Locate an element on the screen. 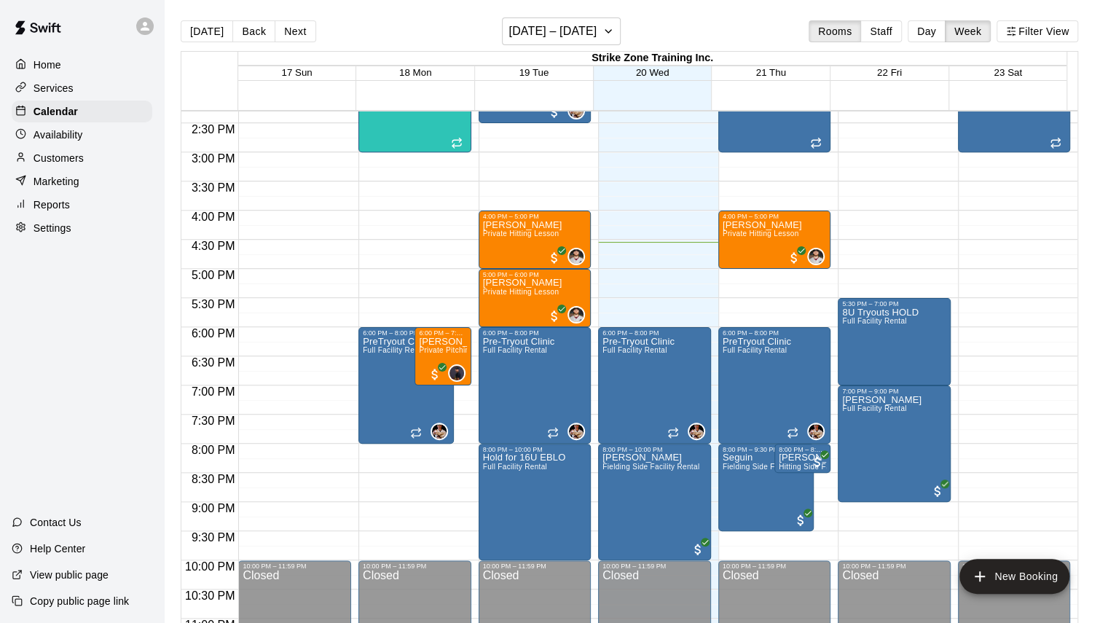 Image resolution: width=1108 pixels, height=623 pixels. img: Corben Peters is located at coordinates (457, 373).